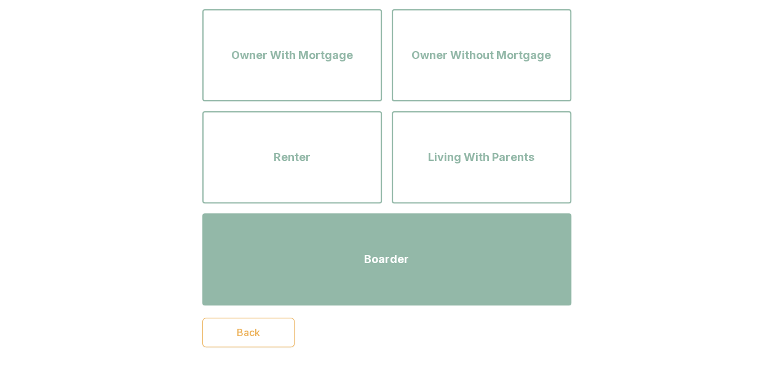 The height and width of the screenshot is (365, 773). What do you see at coordinates (292, 157) in the screenshot?
I see `button: Renter` at bounding box center [292, 157].